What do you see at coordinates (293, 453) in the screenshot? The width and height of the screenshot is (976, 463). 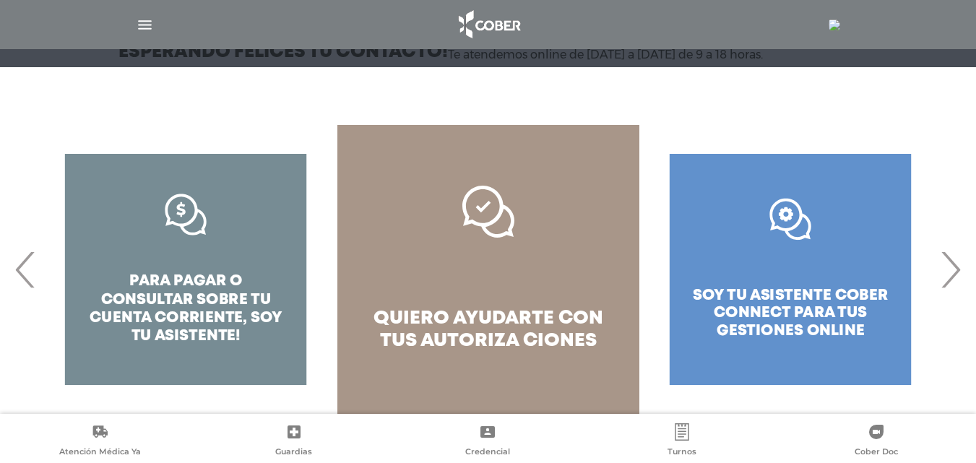 I see `span: Guardias` at bounding box center [293, 453].